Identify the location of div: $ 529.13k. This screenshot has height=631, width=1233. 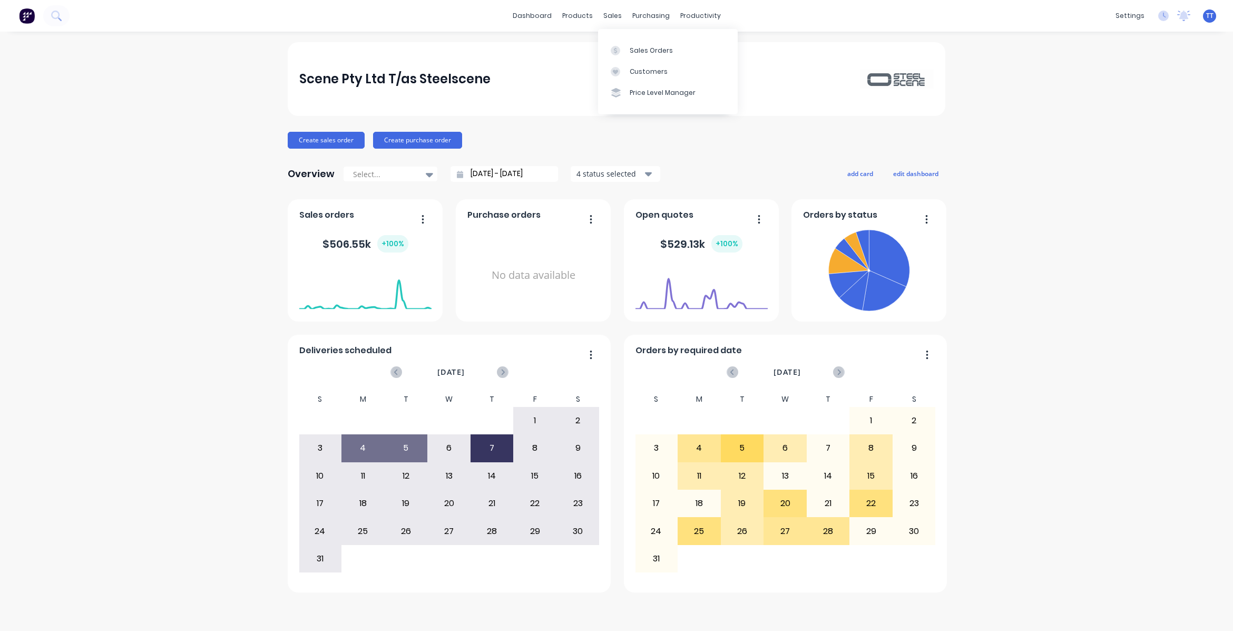
(701, 243).